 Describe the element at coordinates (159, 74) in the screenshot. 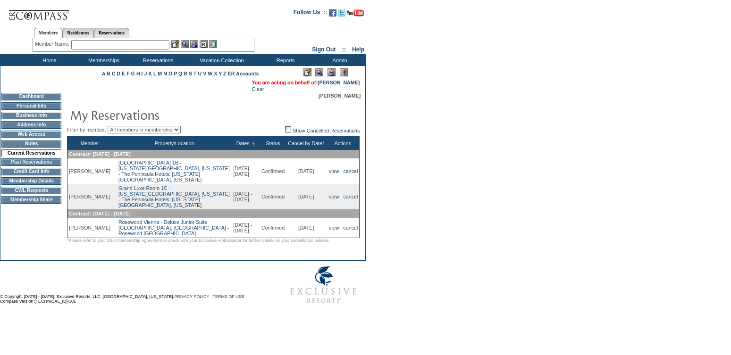

I see `a: M` at that location.